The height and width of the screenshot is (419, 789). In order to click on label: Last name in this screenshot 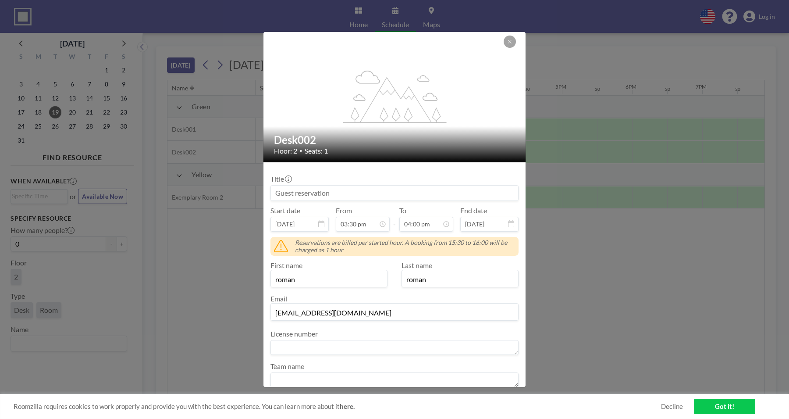, I will do `click(417, 265)`.